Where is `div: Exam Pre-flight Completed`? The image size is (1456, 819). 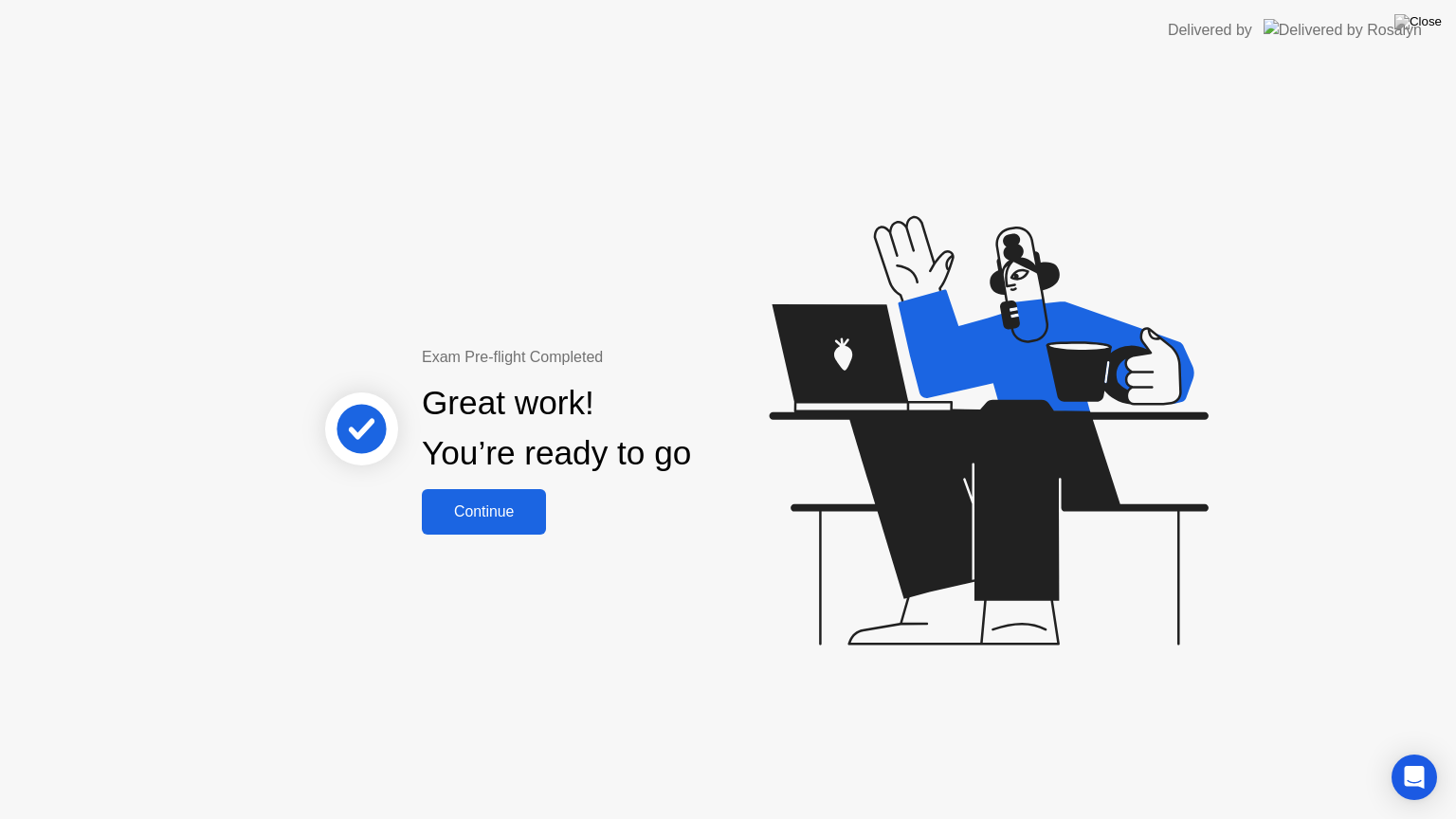 div: Exam Pre-flight Completed is located at coordinates (618, 358).